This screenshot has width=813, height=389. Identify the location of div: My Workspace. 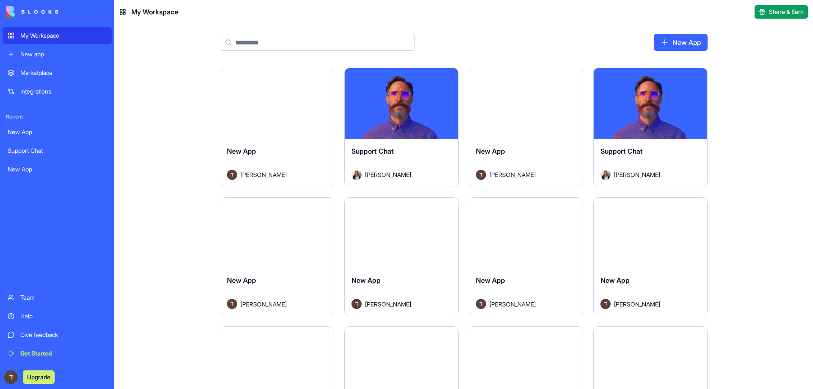
(64, 36).